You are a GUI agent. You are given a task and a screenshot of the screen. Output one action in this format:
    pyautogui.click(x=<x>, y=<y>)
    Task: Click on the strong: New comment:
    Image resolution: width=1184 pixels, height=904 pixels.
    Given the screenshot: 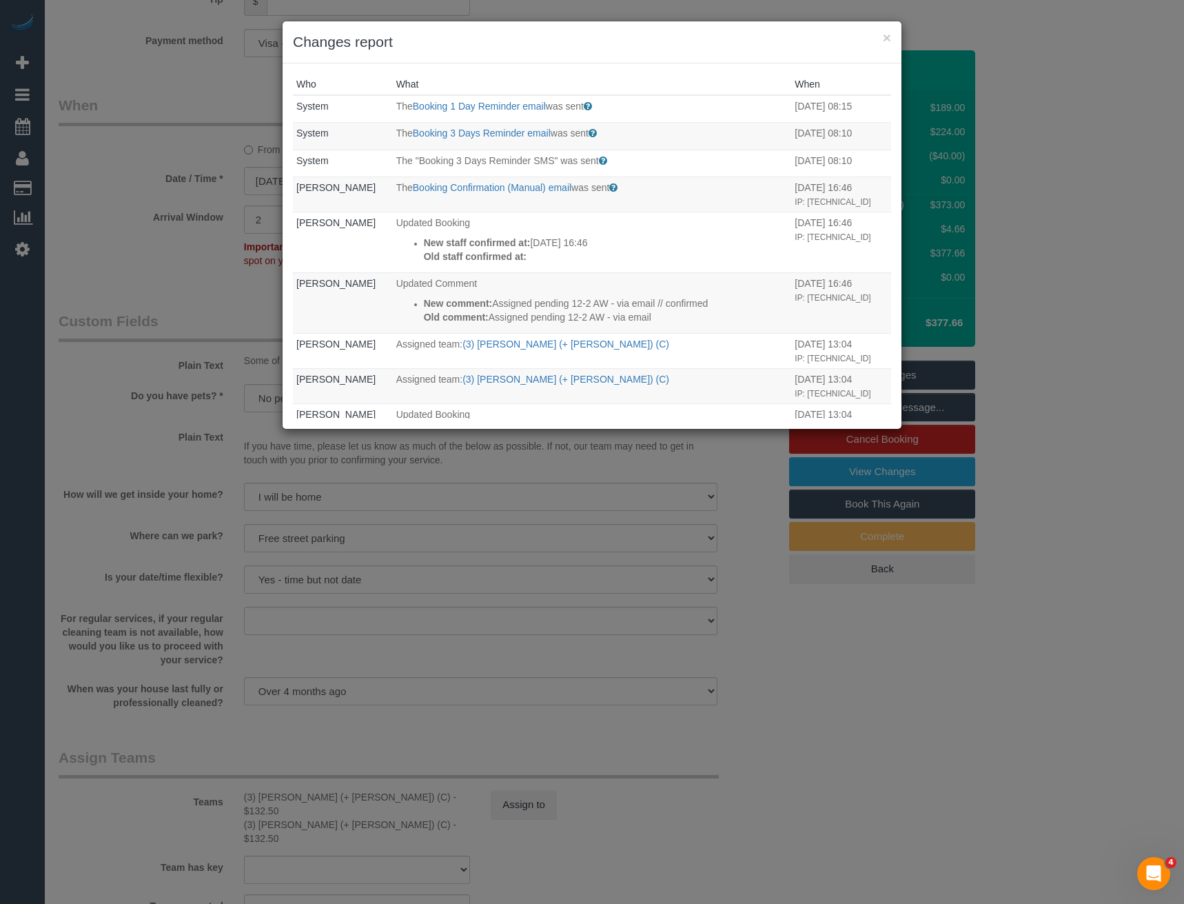 What is the action you would take?
    pyautogui.click(x=458, y=303)
    